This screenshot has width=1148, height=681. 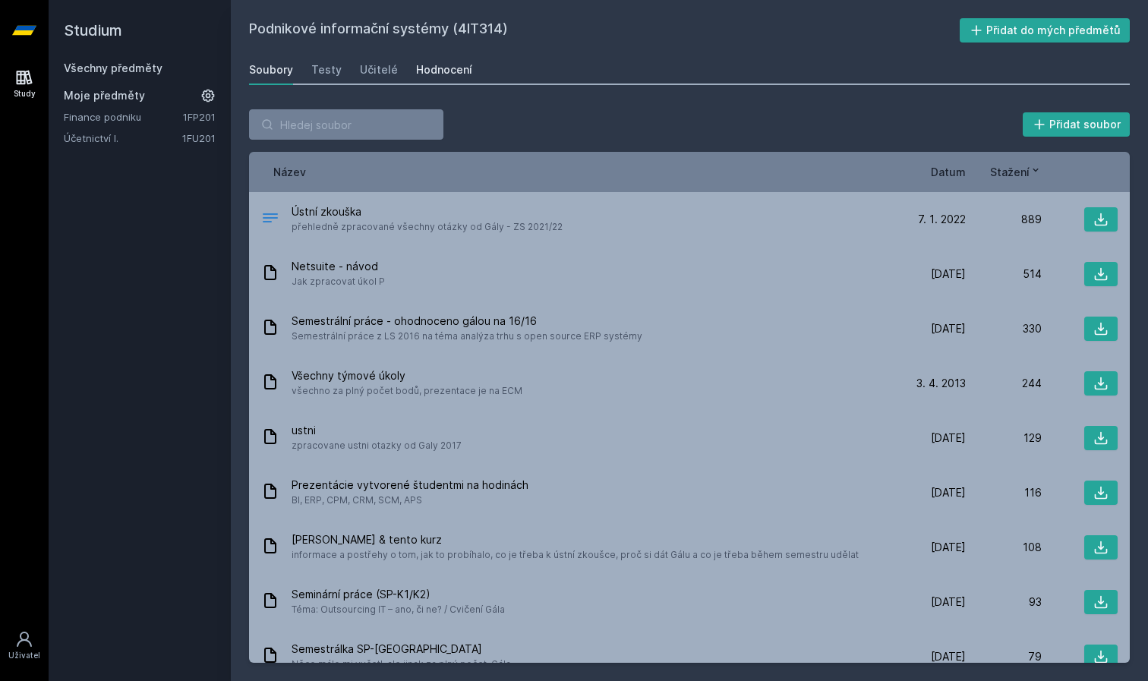 What do you see at coordinates (1077, 125) in the screenshot?
I see `a: Přidat soubor` at bounding box center [1077, 125].